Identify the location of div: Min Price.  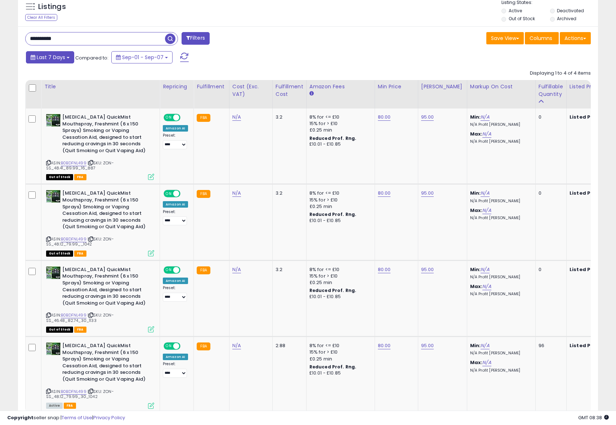
(396, 86).